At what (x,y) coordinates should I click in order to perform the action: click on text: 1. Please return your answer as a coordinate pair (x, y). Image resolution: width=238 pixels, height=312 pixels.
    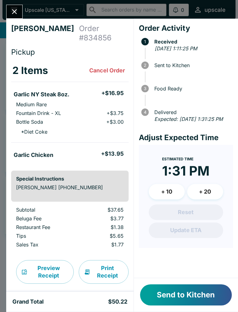
    Looking at the image, I should click on (145, 42).